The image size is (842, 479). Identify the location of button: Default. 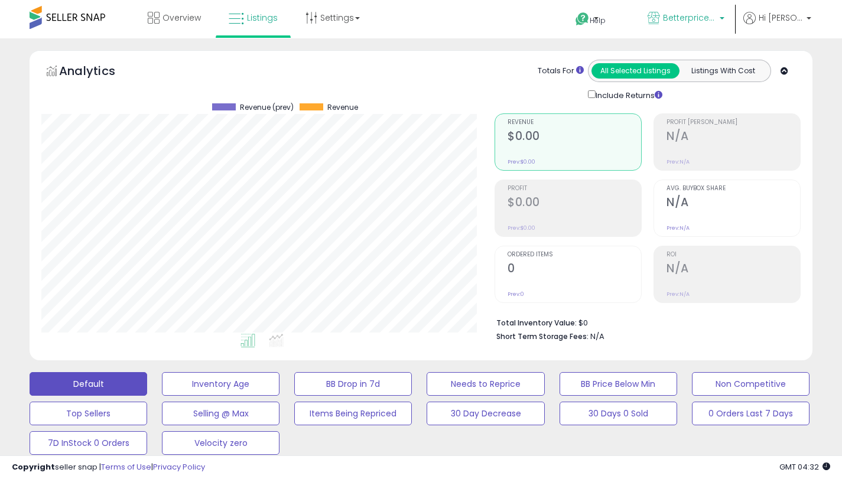
(88, 384).